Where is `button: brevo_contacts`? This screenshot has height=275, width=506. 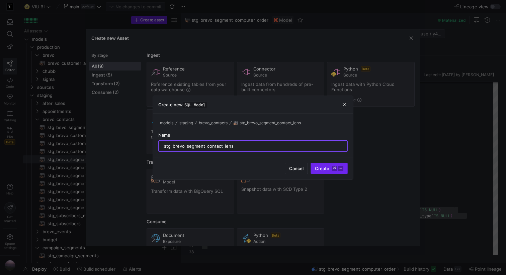
button: brevo_contacts is located at coordinates (213, 123).